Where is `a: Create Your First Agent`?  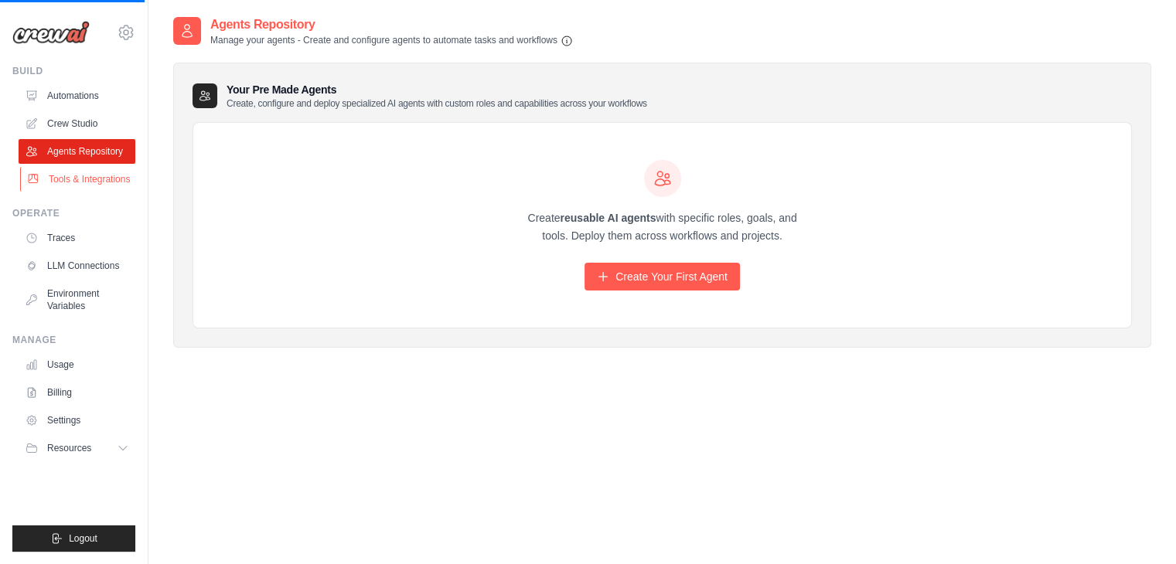 a: Create Your First Agent is located at coordinates (662, 277).